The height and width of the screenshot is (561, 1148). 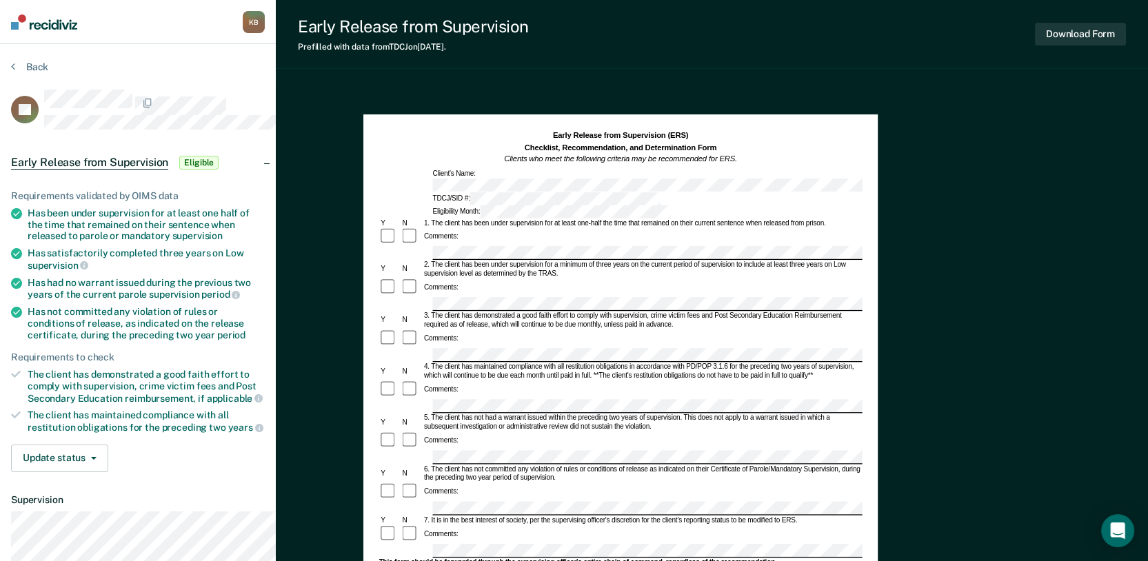 What do you see at coordinates (254, 22) in the screenshot?
I see `div: K B` at bounding box center [254, 22].